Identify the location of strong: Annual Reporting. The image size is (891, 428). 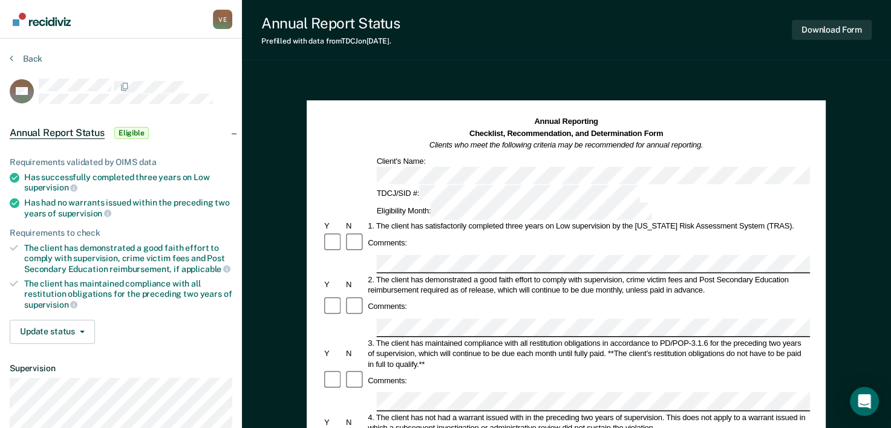
(566, 122).